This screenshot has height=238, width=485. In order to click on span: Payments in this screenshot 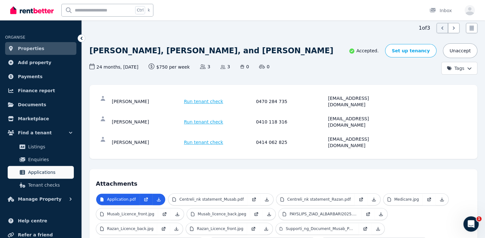, I will do `click(30, 77)`.